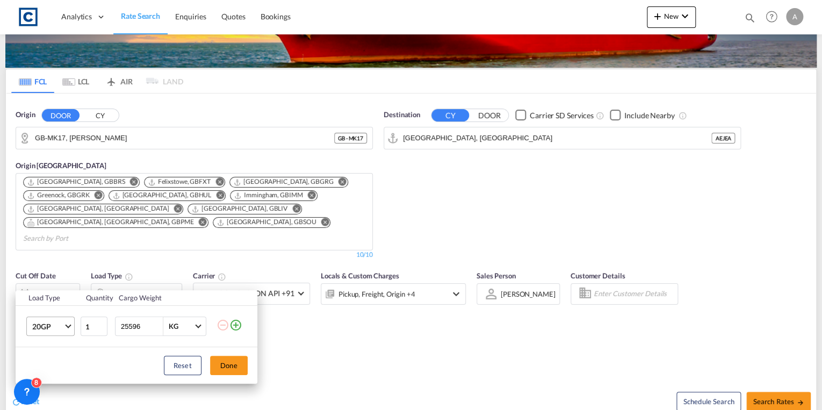 This screenshot has height=410, width=822. What do you see at coordinates (48, 327) in the screenshot?
I see `span: 20GP` at bounding box center [48, 327].